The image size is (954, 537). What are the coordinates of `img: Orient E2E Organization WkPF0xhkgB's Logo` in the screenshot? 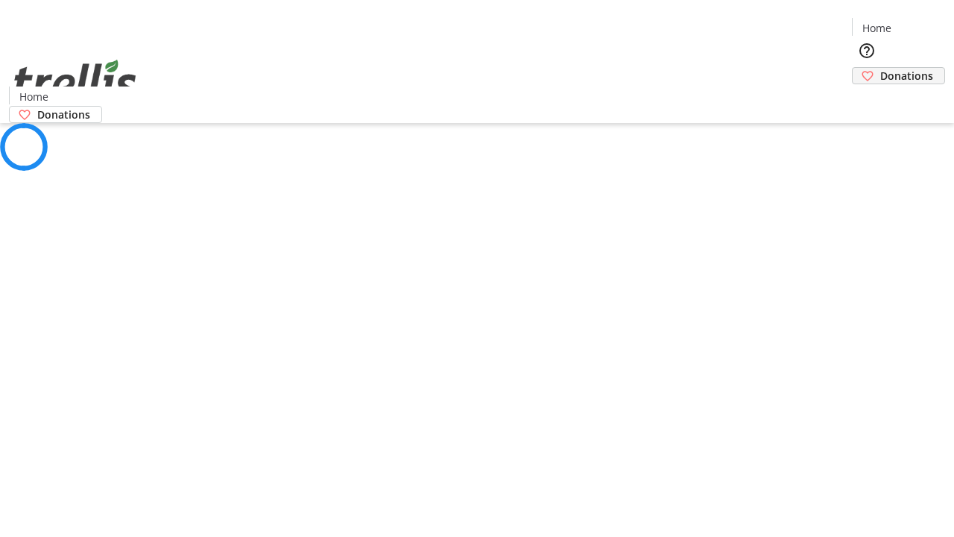 It's located at (75, 81).